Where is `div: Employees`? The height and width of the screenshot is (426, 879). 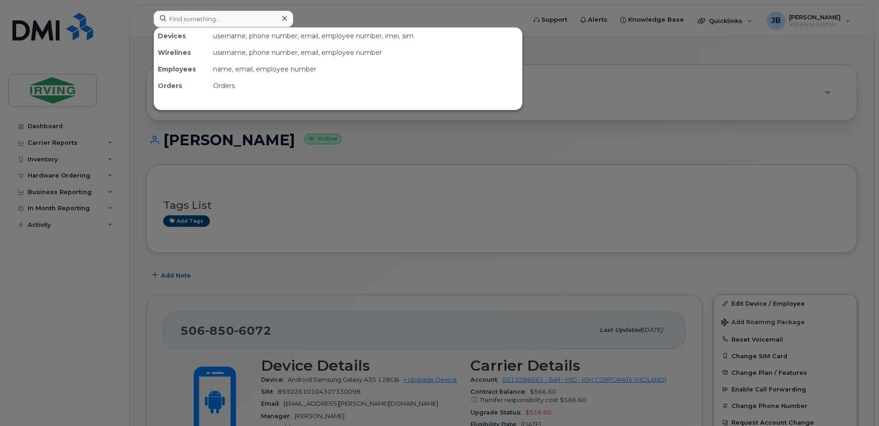 div: Employees is located at coordinates (182, 69).